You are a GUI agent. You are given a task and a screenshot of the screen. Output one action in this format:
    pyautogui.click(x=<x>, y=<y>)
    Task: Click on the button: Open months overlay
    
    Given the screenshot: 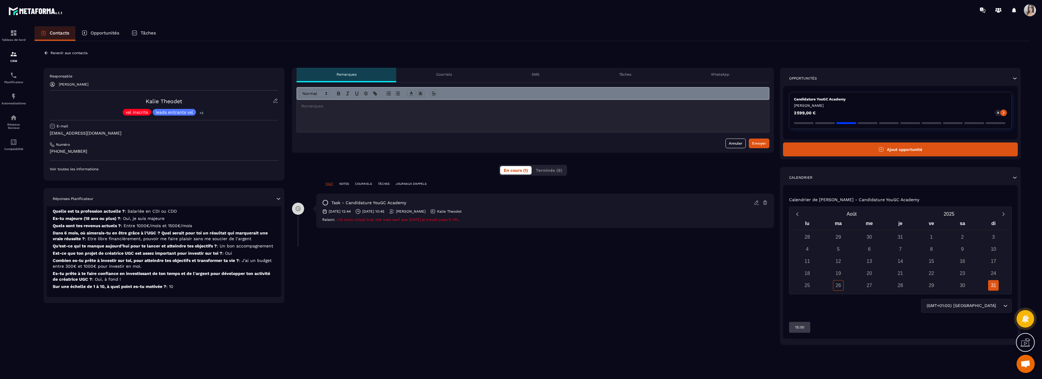 What is the action you would take?
    pyautogui.click(x=852, y=214)
    